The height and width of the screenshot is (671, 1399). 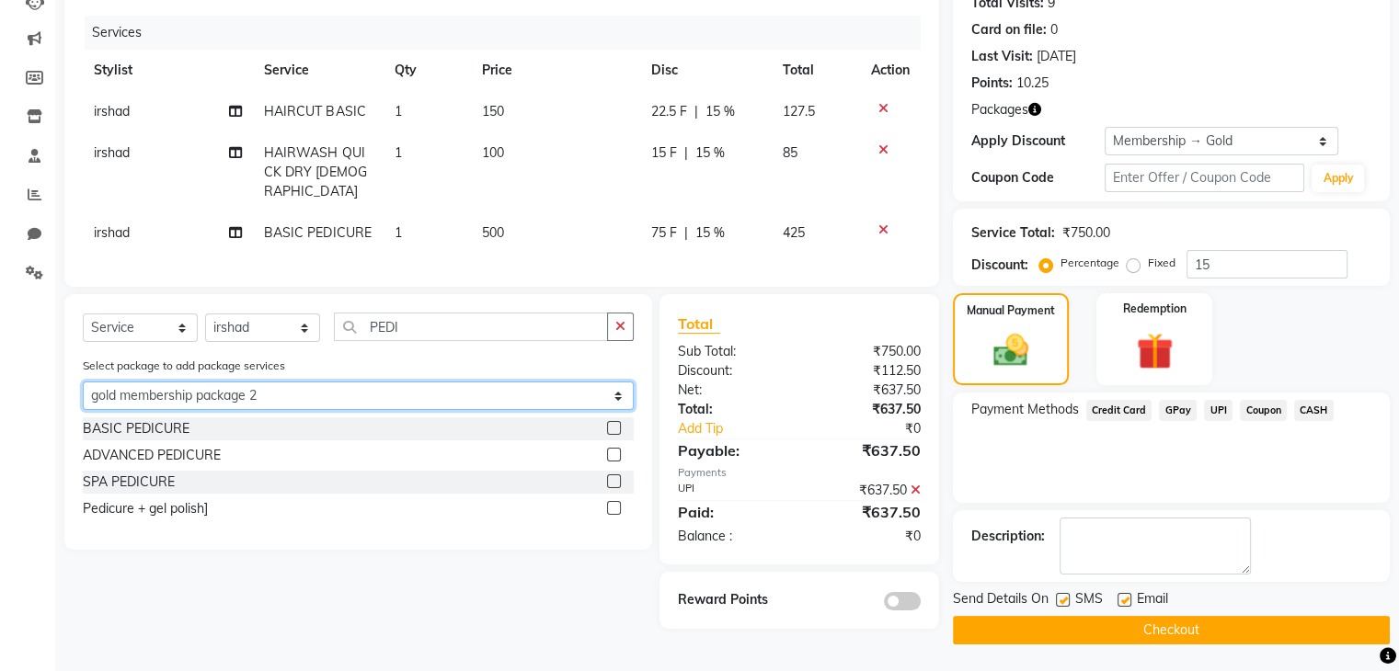 What do you see at coordinates (699, 324) in the screenshot?
I see `span: Total` at bounding box center [699, 324].